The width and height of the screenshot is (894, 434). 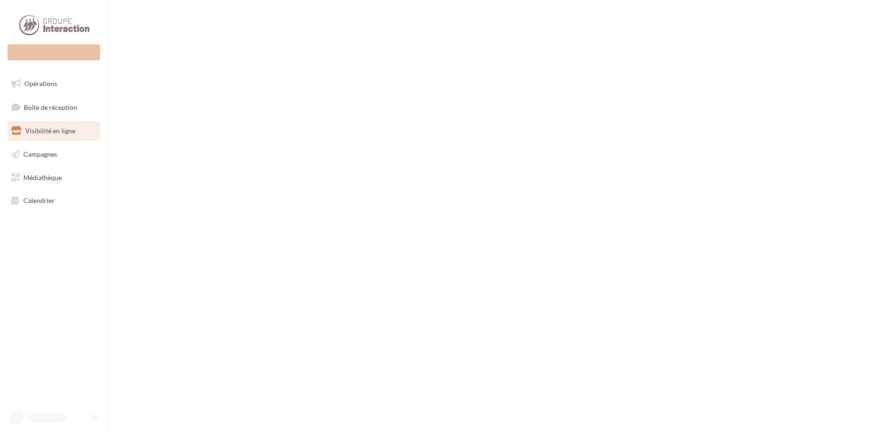 What do you see at coordinates (54, 84) in the screenshot?
I see `a: Opérations` at bounding box center [54, 84].